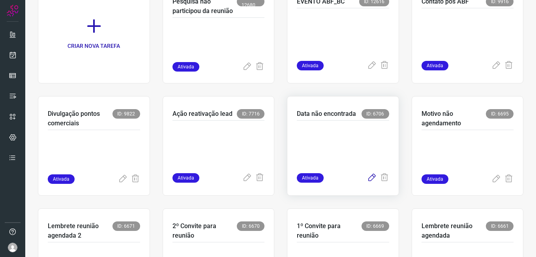  Describe the element at coordinates (329, 231) in the screenshot. I see `p: 1º Convite para reunião` at that location.